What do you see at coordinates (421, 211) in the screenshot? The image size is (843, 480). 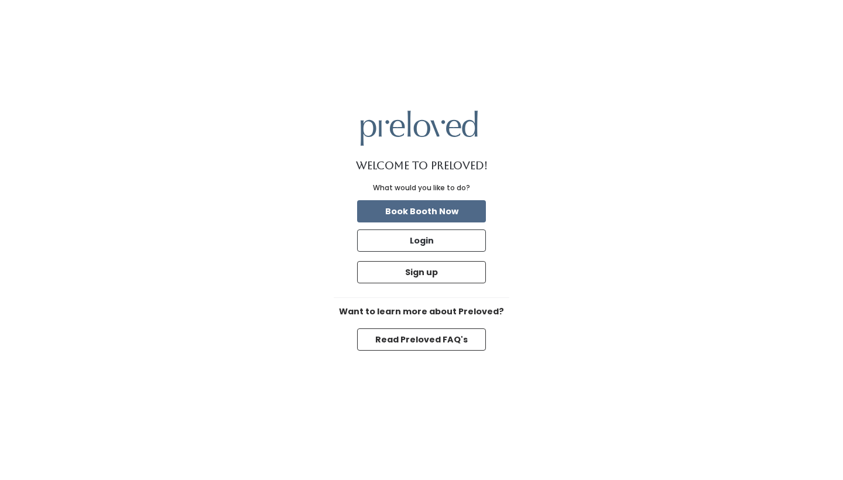 I see `button: Book Booth Now` at bounding box center [421, 211].